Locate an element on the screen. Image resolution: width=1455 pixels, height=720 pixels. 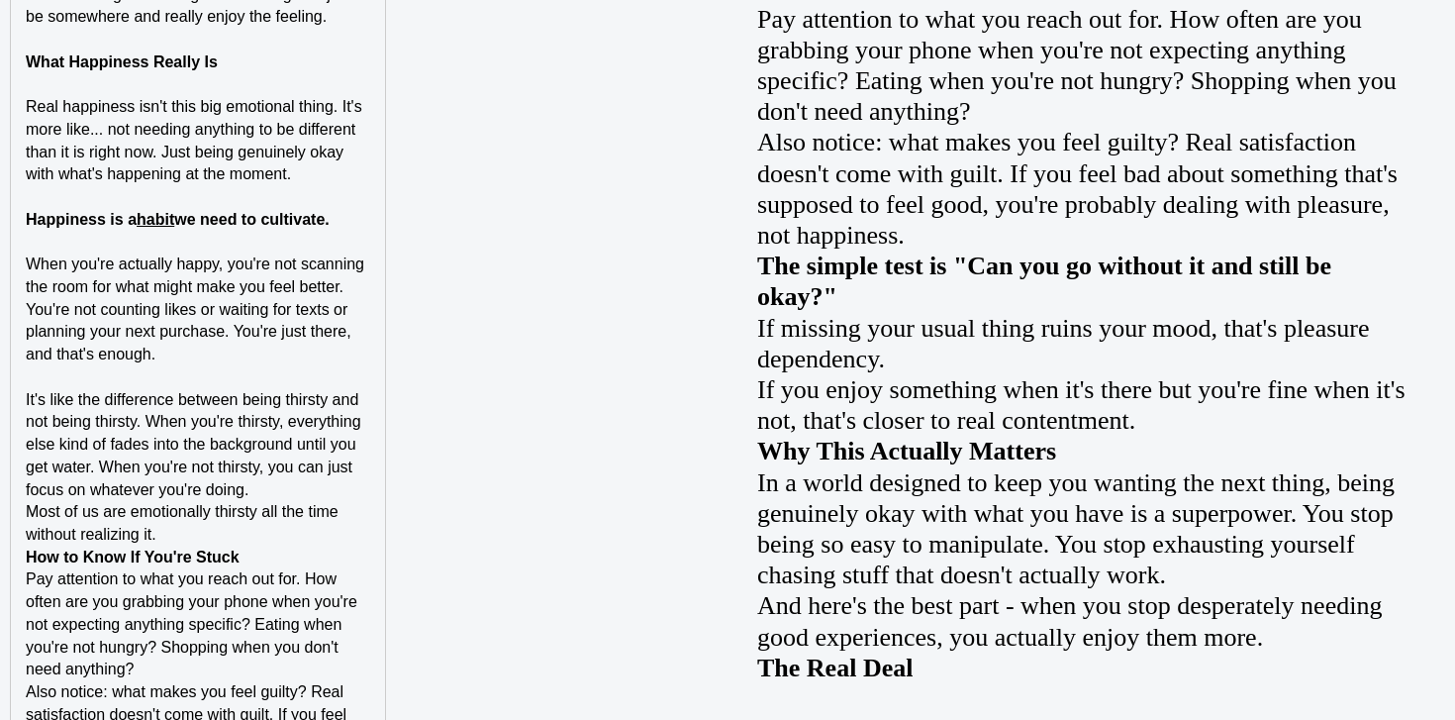
span: In a world designed to keep you wanting the next thing, being genuinely okay with what you have i... is located at coordinates (1076, 529).